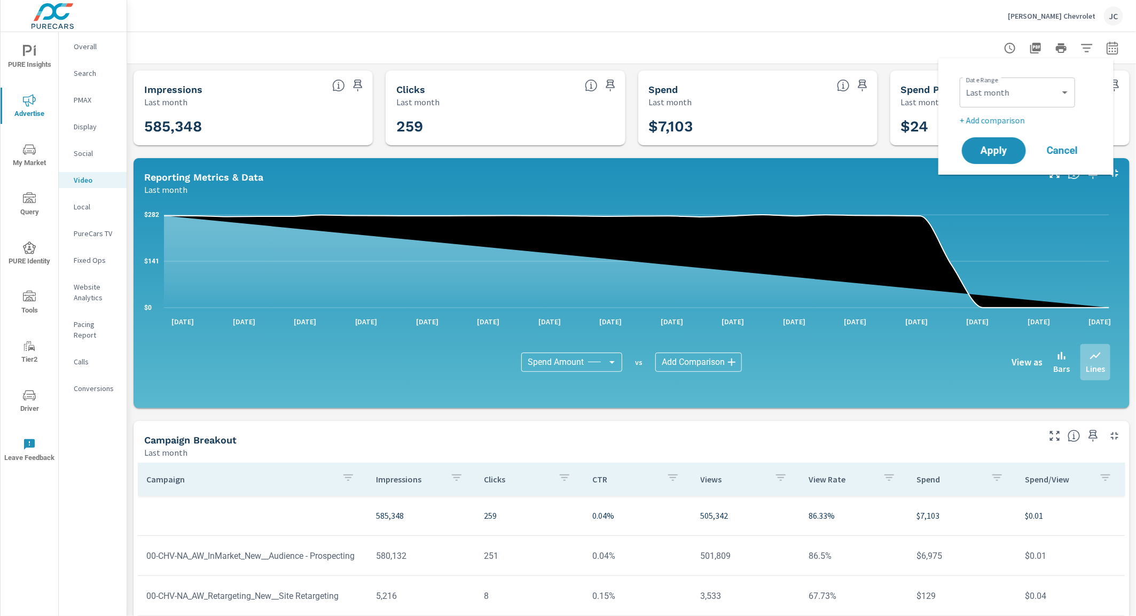 The height and width of the screenshot is (616, 1136). What do you see at coordinates (92, 73) in the screenshot?
I see `div: Search` at bounding box center [92, 73].